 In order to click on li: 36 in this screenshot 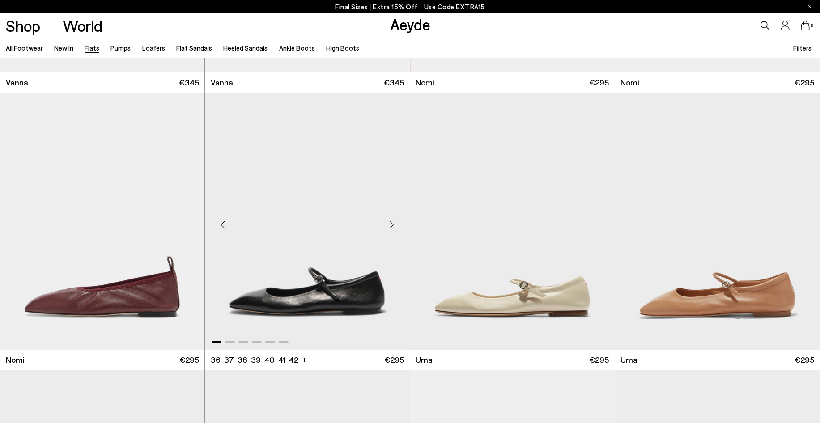, I will do `click(216, 360)`.